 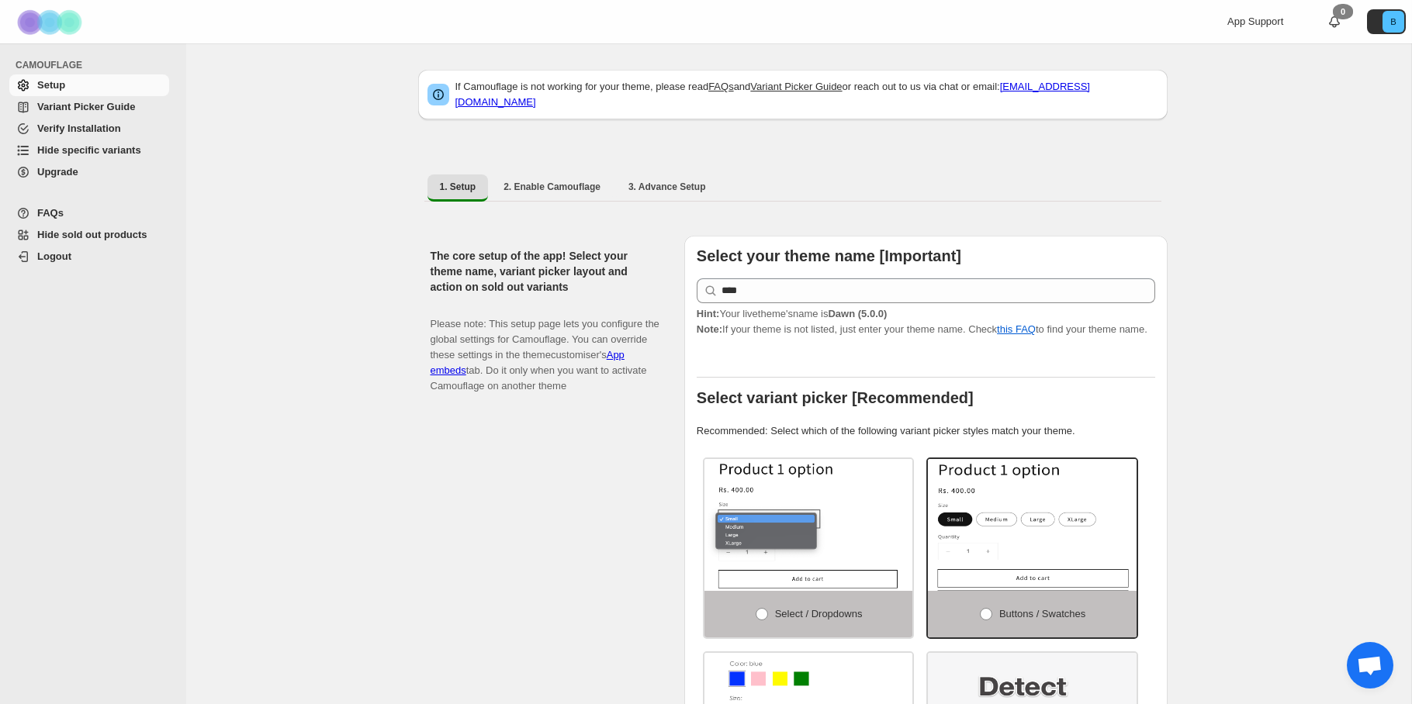 What do you see at coordinates (552, 187) in the screenshot?
I see `span: 2. Enable Camouflage` at bounding box center [552, 187].